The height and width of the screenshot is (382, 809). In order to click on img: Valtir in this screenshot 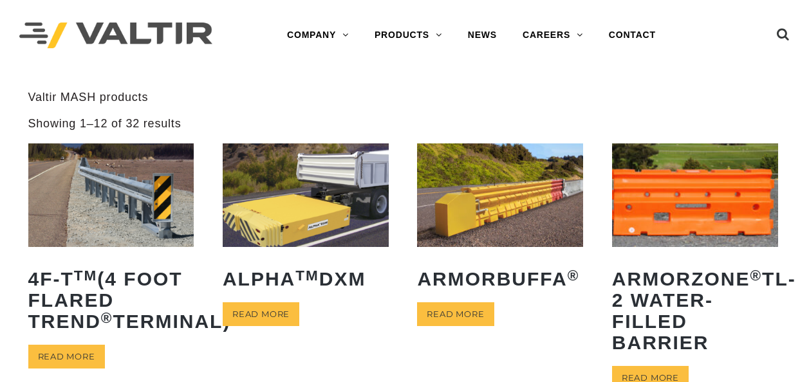, I will do `click(116, 35)`.